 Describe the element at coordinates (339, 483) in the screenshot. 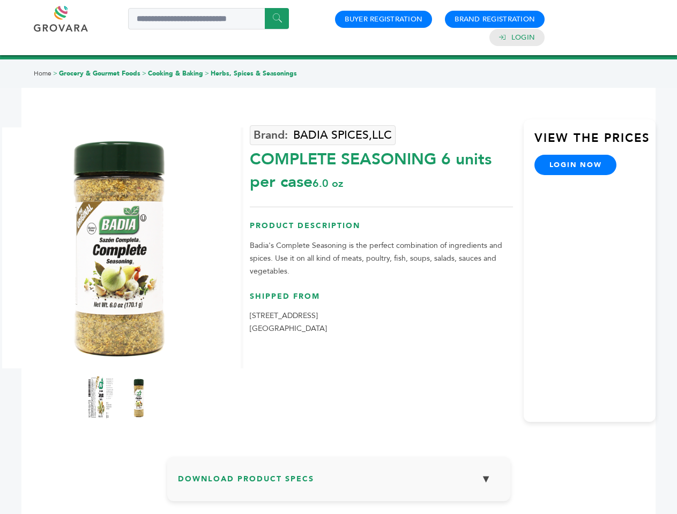

I see `h3: Download Product Specs` at that location.